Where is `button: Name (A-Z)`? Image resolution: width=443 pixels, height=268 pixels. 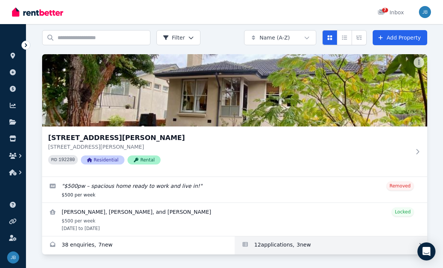 button: Name (A-Z) is located at coordinates (280, 38).